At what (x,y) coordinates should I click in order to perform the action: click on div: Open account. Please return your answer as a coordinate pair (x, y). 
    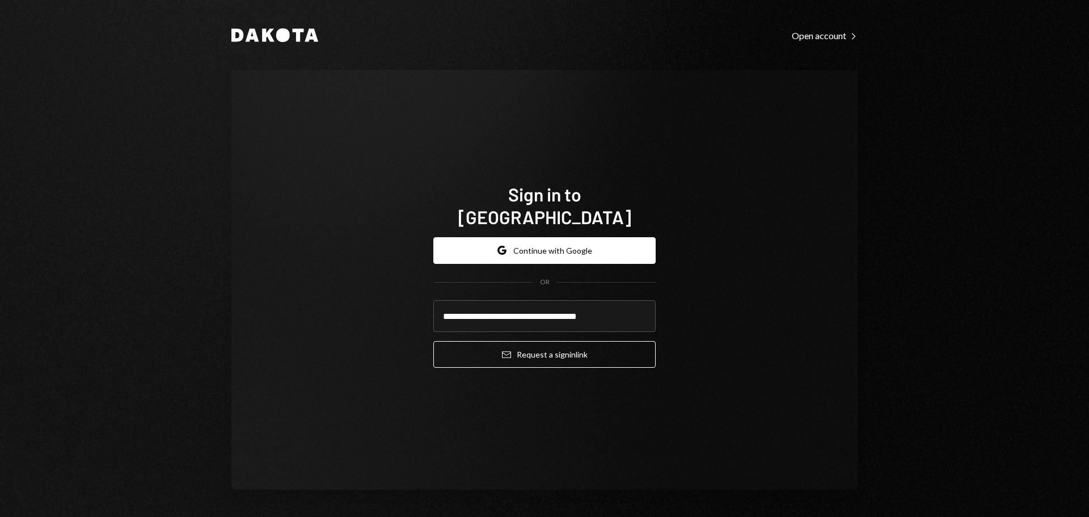
    Looking at the image, I should click on (824, 36).